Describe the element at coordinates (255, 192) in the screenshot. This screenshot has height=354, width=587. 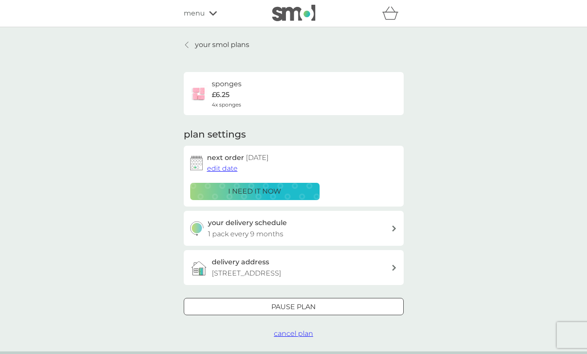
I see `p: i need it now` at that location.